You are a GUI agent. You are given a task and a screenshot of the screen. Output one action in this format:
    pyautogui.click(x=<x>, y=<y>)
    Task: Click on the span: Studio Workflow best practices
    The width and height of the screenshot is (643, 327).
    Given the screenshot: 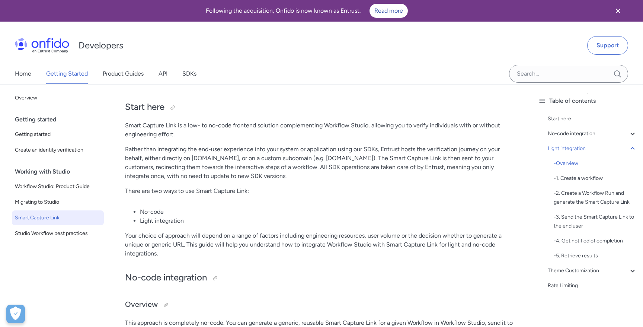 What is the action you would take?
    pyautogui.click(x=58, y=233)
    